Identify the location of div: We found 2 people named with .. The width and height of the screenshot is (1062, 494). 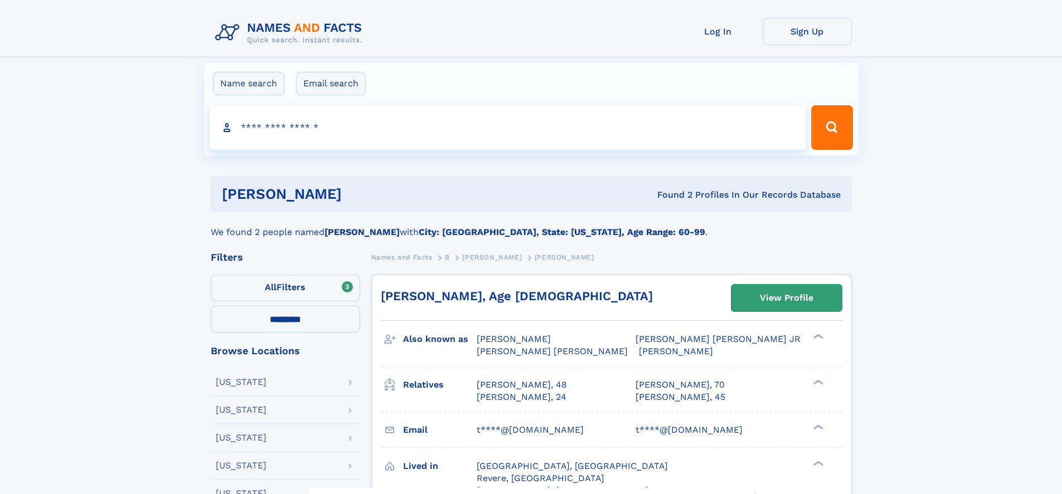
(531, 226).